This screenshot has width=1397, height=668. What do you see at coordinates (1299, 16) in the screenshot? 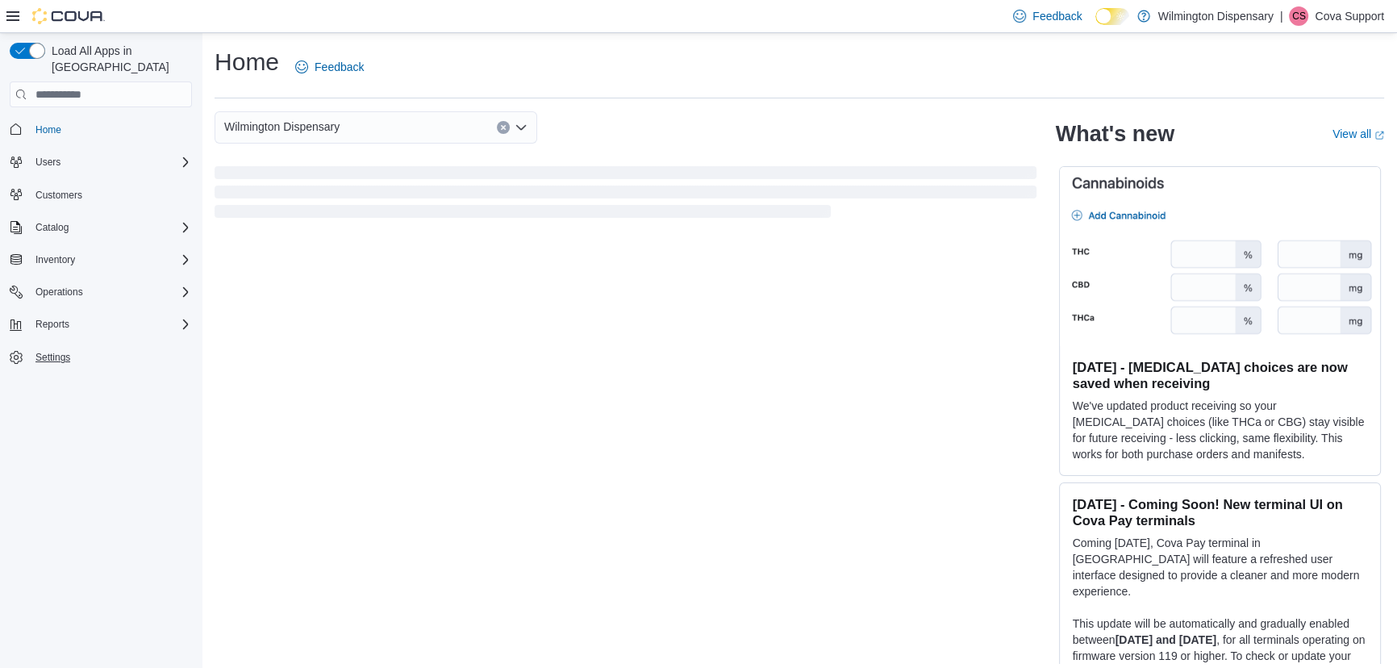
I see `span: CS` at bounding box center [1299, 16].